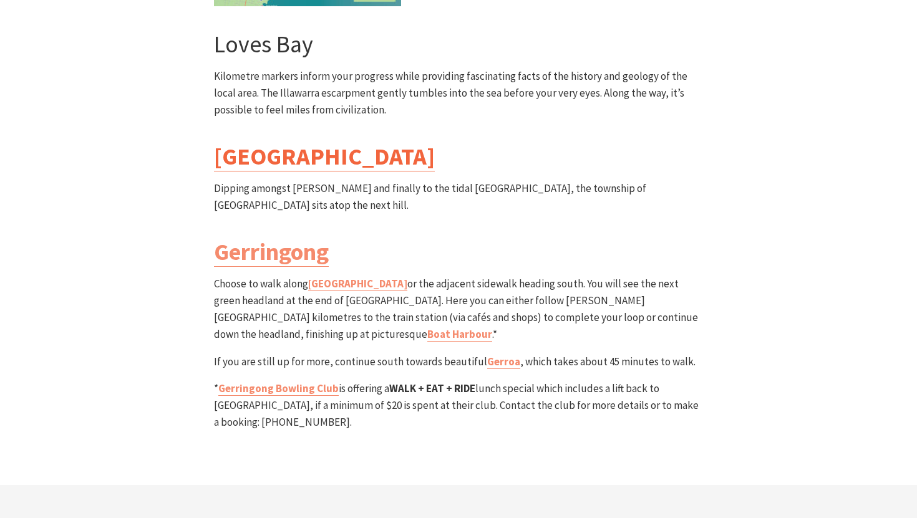 The width and height of the screenshot is (917, 518). What do you see at coordinates (458, 309) in the screenshot?
I see `p: Choose to walk along or the adjacent sidewalk heading south. You will see the next green headland...` at bounding box center [458, 309].